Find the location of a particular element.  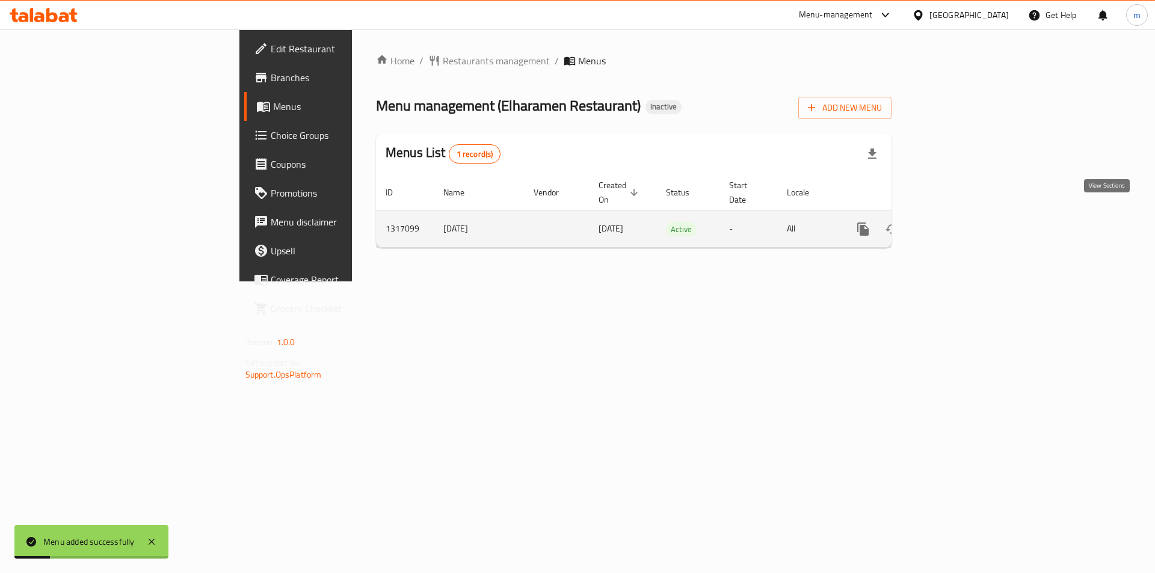

nav: breadcrumb is located at coordinates (634, 61).